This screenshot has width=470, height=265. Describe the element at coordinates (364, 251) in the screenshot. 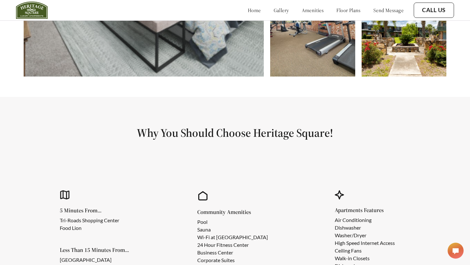

I see `li: Ceiling Fans` at that location.